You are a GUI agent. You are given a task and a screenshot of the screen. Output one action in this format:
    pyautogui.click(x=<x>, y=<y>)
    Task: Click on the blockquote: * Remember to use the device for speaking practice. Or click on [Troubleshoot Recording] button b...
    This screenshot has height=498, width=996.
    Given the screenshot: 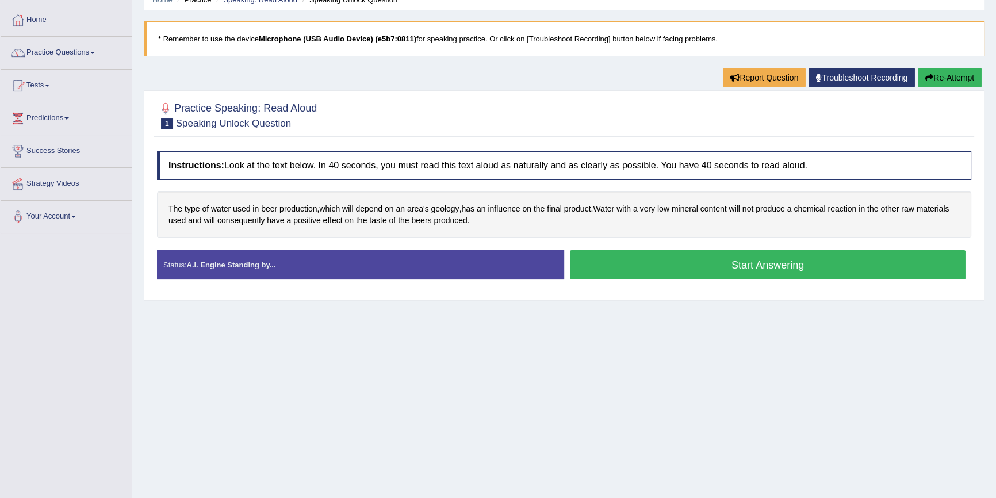 What is the action you would take?
    pyautogui.click(x=564, y=39)
    